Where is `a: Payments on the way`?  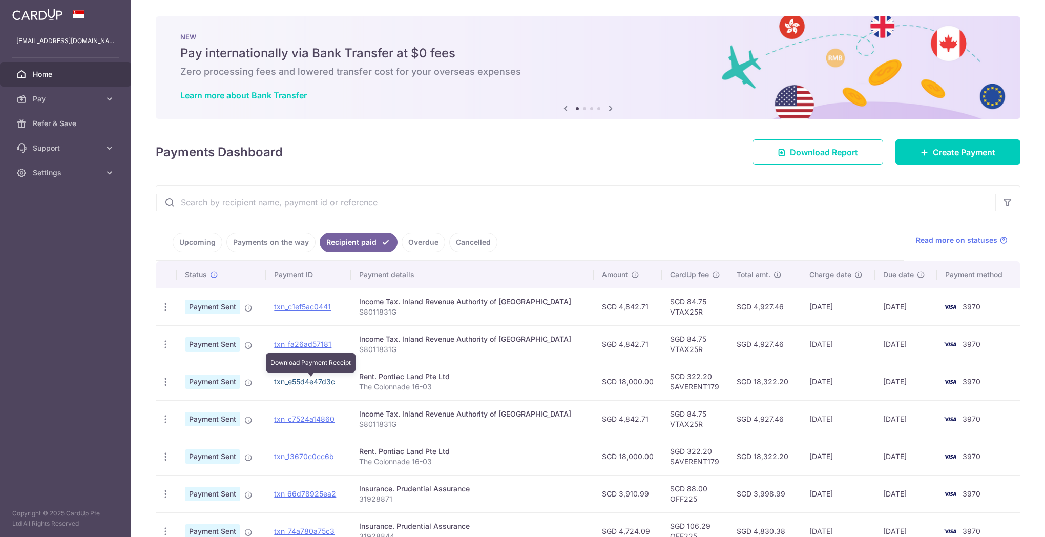
a: Payments on the way is located at coordinates (271, 242).